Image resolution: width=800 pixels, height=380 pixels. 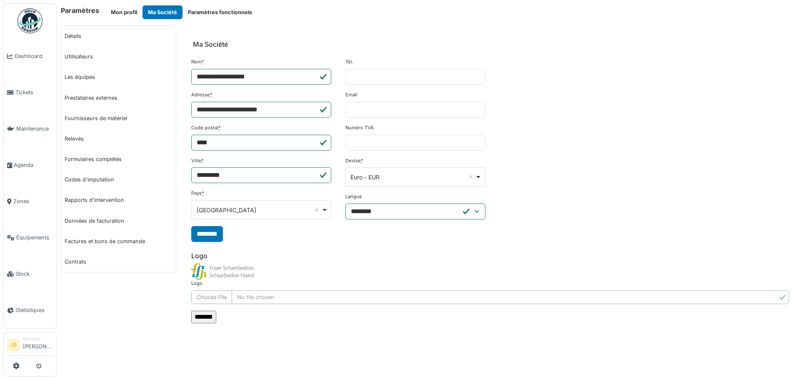 I want to click on a: Contrats, so click(x=118, y=261).